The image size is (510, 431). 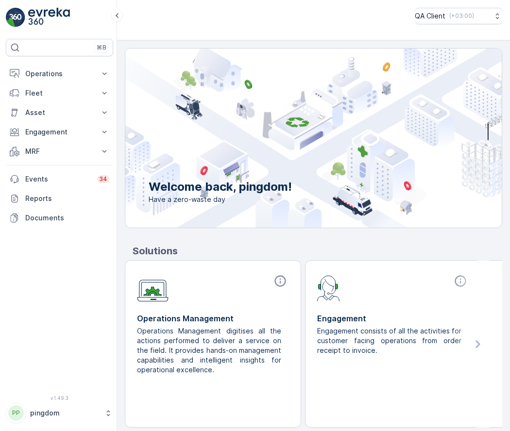 What do you see at coordinates (16, 17) in the screenshot?
I see `img: logo` at bounding box center [16, 17].